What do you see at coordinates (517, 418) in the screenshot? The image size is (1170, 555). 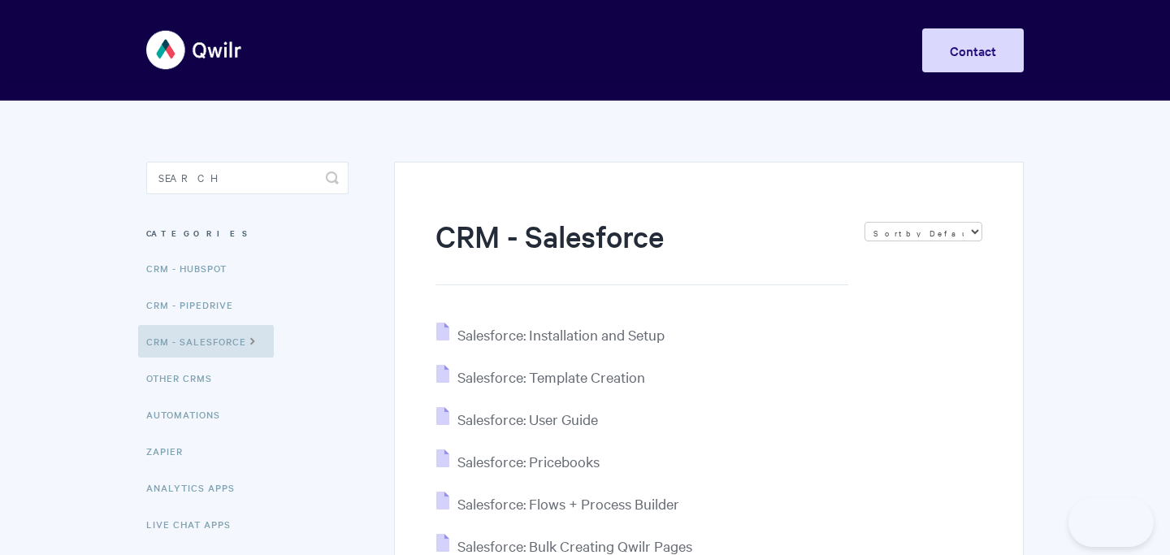 I see `a: Salesforce: User Guide` at bounding box center [517, 418].